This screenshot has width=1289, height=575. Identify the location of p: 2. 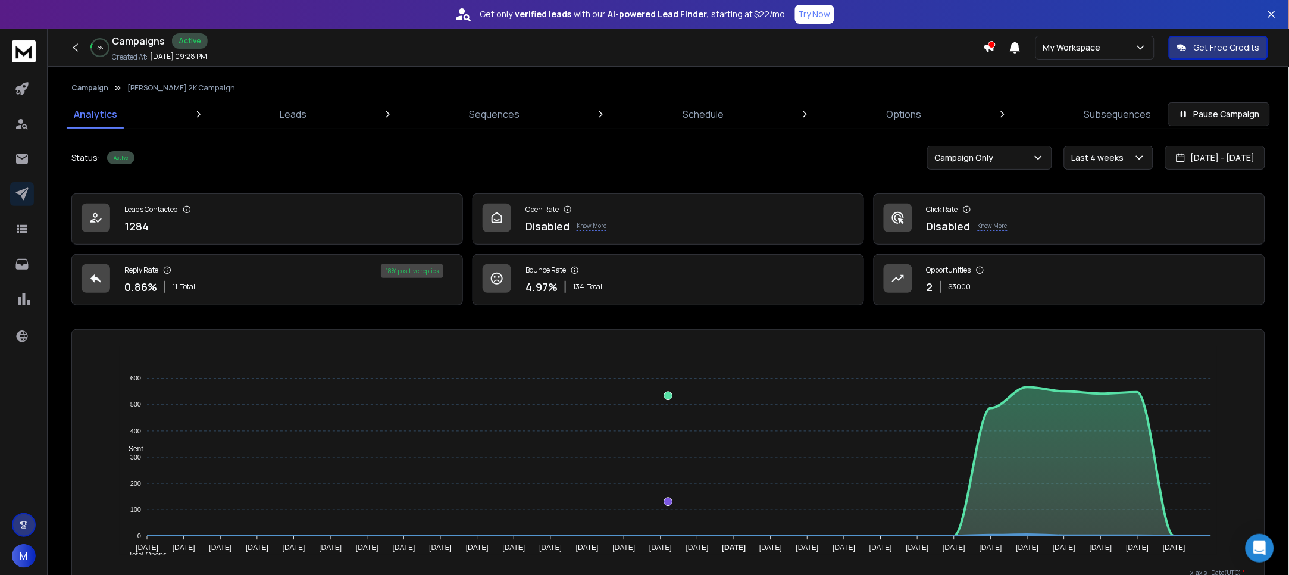
(929, 287).